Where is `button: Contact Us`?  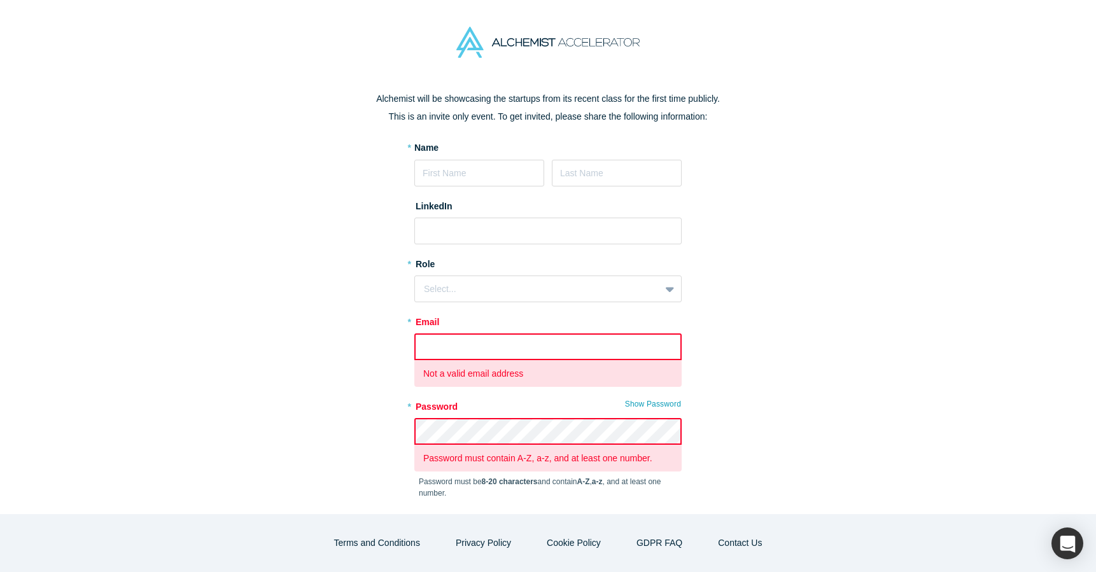
button: Contact Us is located at coordinates (740, 543).